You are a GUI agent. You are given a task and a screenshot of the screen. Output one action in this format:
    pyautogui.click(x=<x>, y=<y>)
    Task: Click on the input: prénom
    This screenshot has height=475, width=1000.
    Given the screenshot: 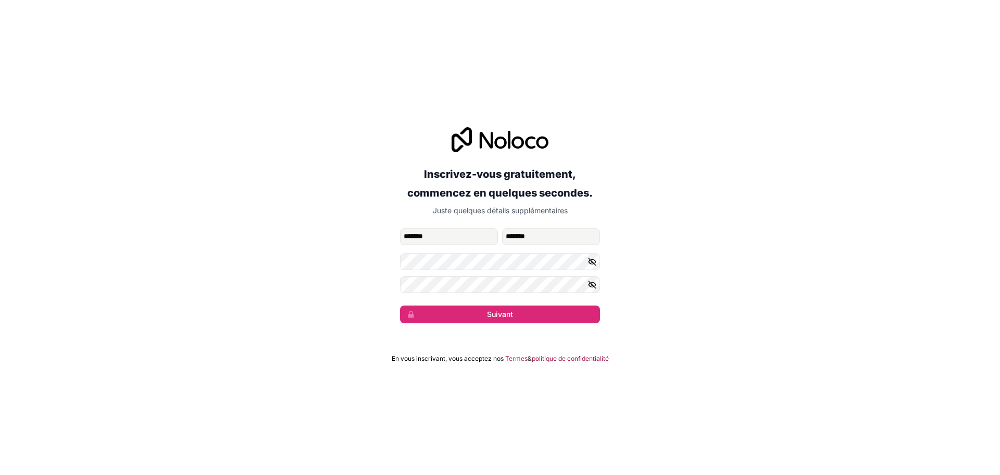 What is the action you would take?
    pyautogui.click(x=449, y=237)
    